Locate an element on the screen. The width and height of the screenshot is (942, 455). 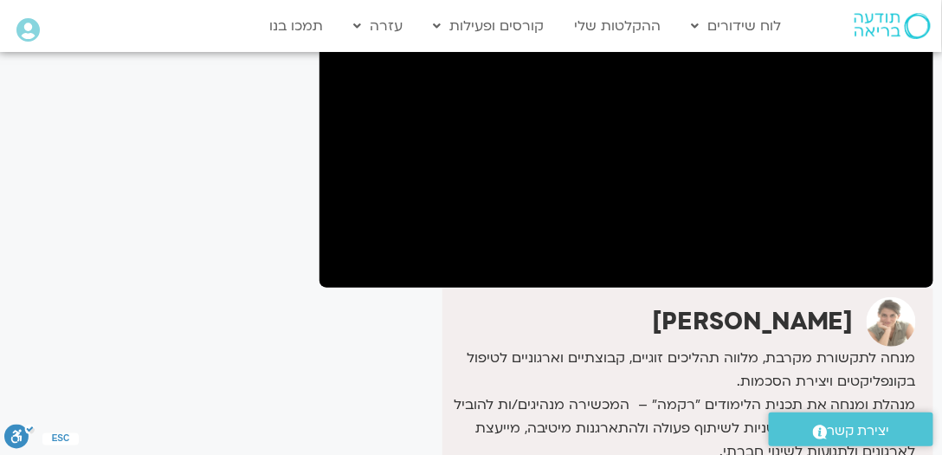
a: תמכו בנו is located at coordinates (297, 26).